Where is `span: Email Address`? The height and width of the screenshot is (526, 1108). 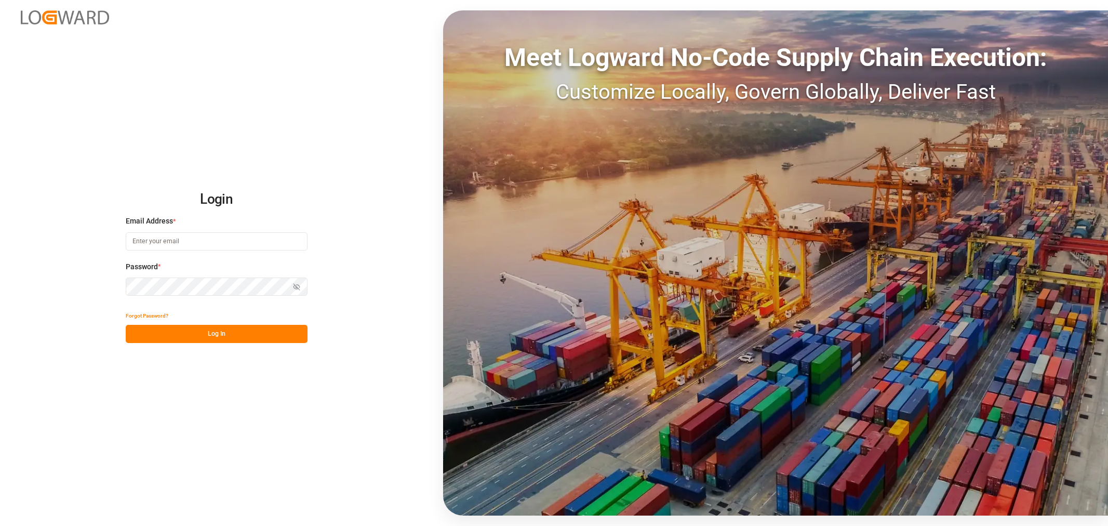 span: Email Address is located at coordinates (149, 221).